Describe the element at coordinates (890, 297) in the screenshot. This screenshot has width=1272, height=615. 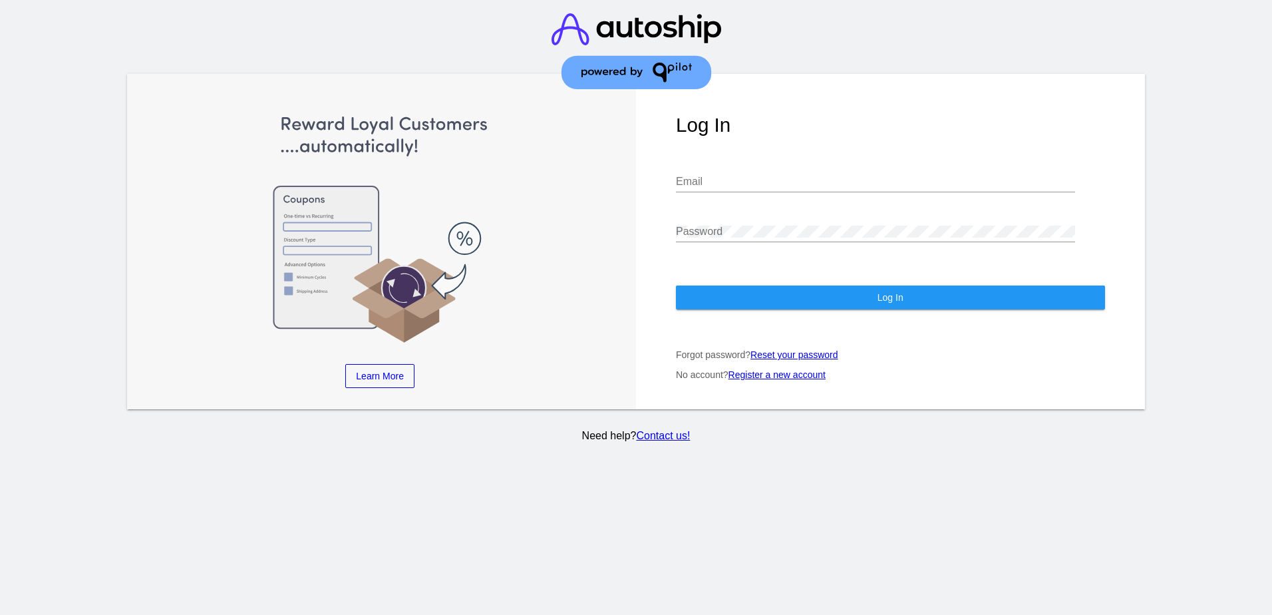
I see `button: Log In` at that location.